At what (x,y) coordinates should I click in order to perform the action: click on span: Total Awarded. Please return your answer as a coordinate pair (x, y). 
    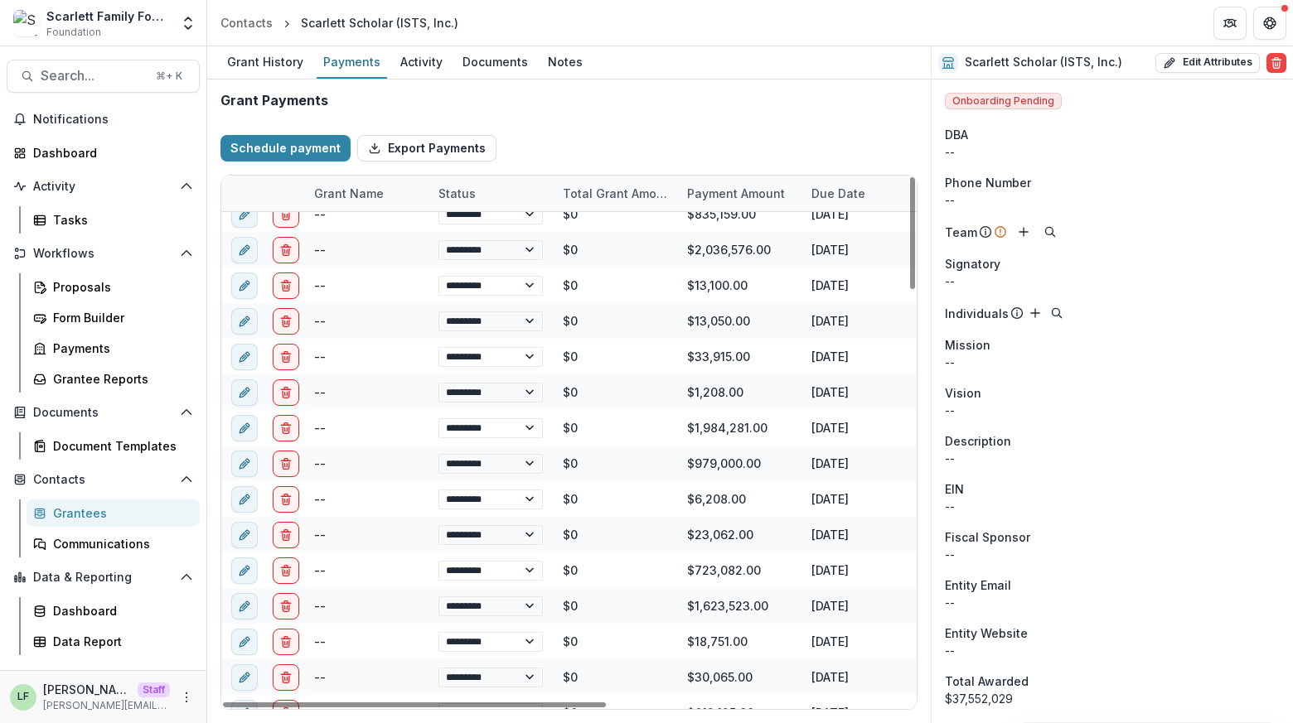
    Looking at the image, I should click on (986, 681).